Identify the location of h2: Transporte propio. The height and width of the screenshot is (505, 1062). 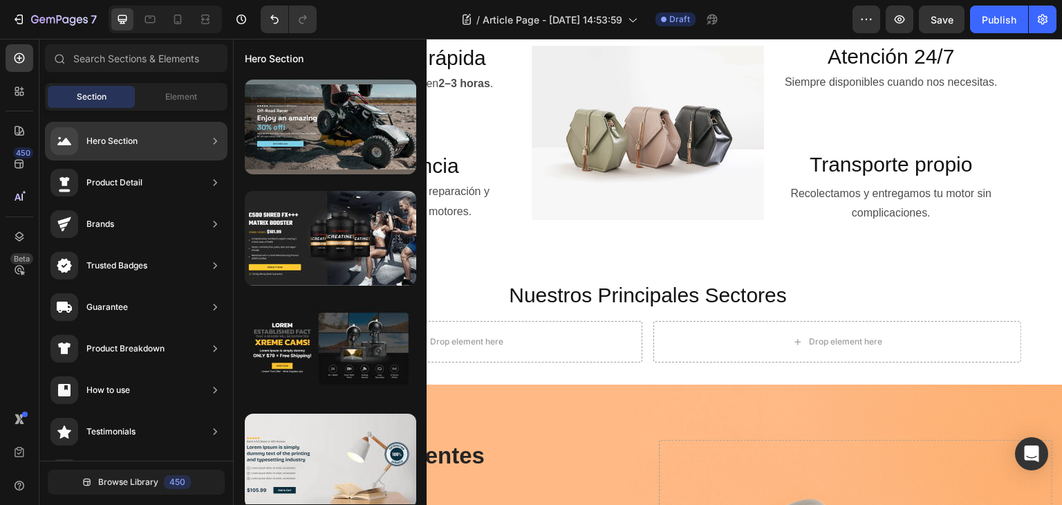
(658, 125).